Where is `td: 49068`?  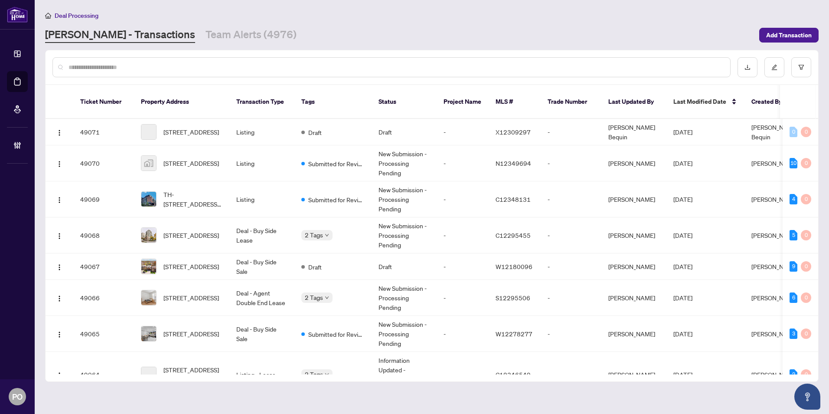 td: 49068 is located at coordinates (104, 235).